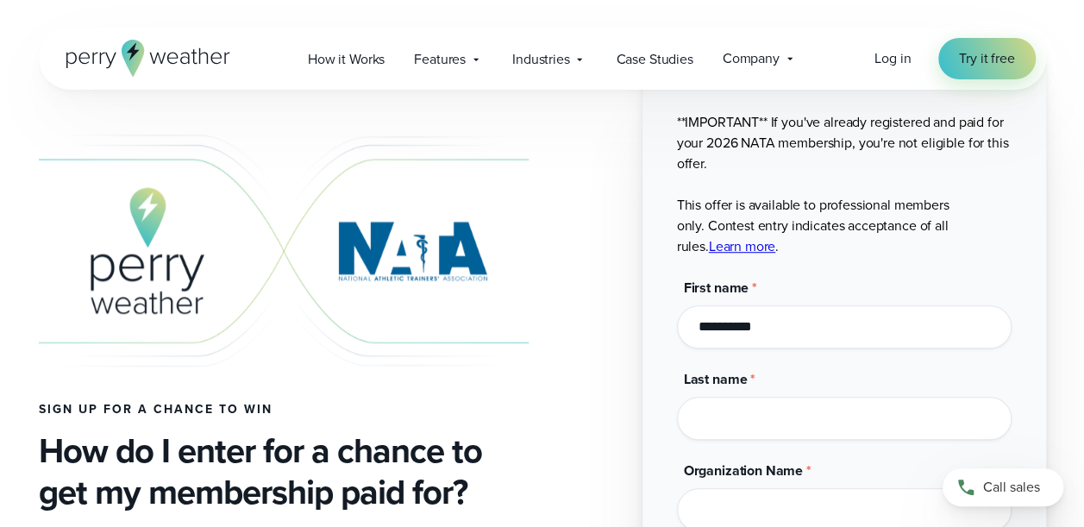  Describe the element at coordinates (346, 60) in the screenshot. I see `span: How it Works` at that location.